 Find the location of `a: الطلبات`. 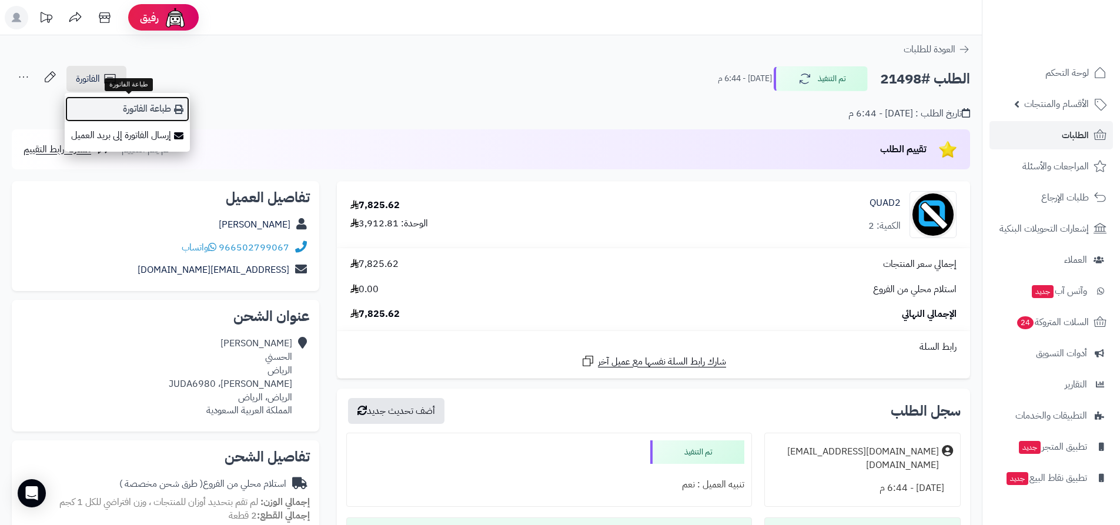

a: الطلبات is located at coordinates (1051, 135).